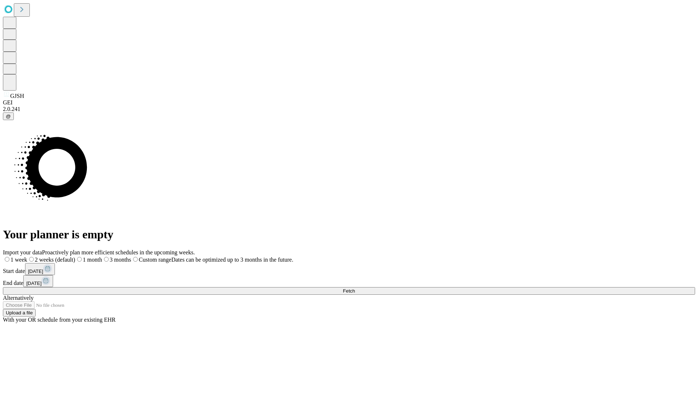 Image resolution: width=698 pixels, height=393 pixels. What do you see at coordinates (349, 281) in the screenshot?
I see `div: End date` at bounding box center [349, 281].